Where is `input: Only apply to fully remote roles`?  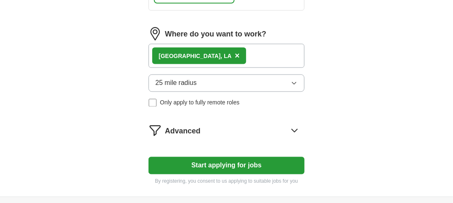 input: Only apply to fully remote roles is located at coordinates (153, 103).